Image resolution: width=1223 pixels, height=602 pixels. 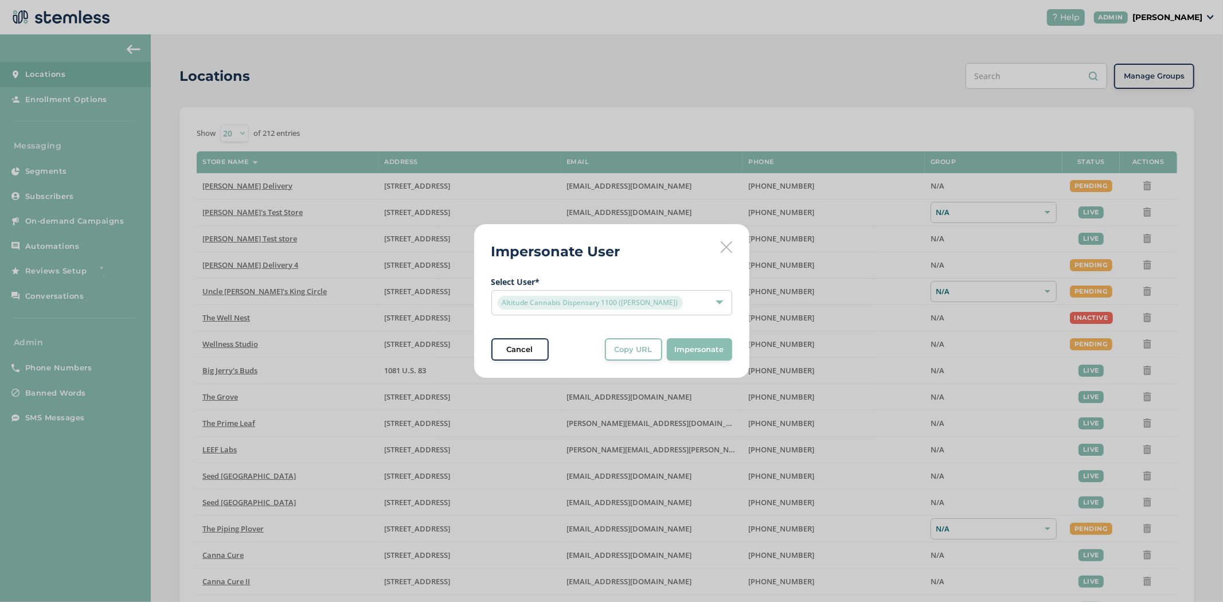 What do you see at coordinates (555, 252) in the screenshot?
I see `h2: Impersonate User` at bounding box center [555, 252].